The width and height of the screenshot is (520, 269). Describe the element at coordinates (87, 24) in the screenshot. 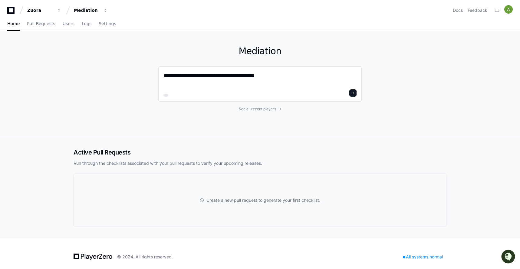

I see `a: Logs` at that location.